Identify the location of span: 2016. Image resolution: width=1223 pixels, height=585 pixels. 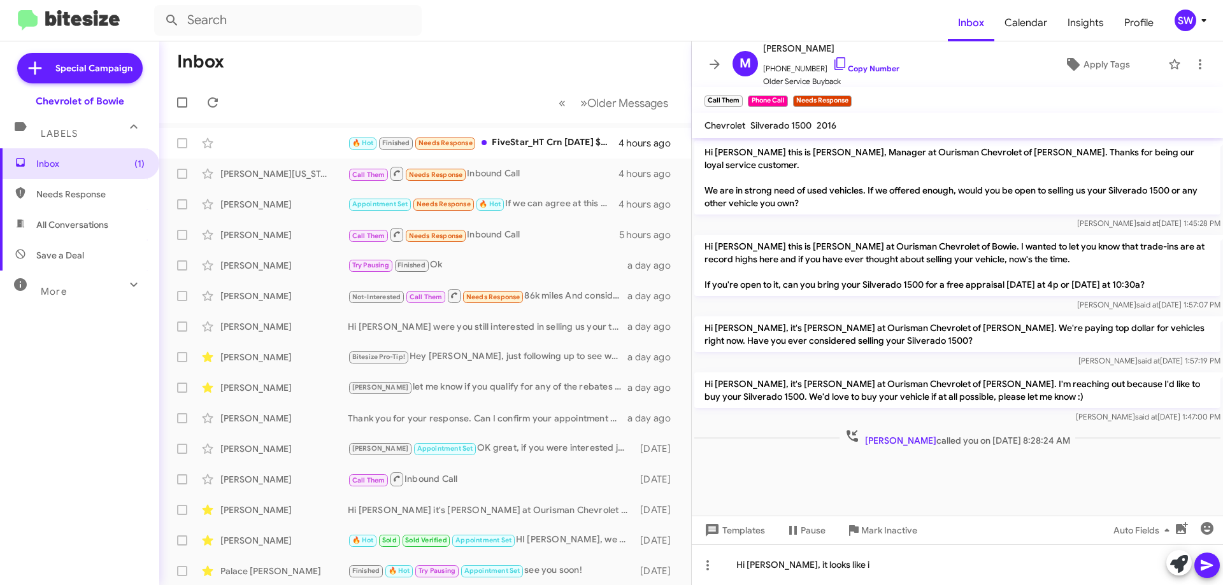
(826, 125).